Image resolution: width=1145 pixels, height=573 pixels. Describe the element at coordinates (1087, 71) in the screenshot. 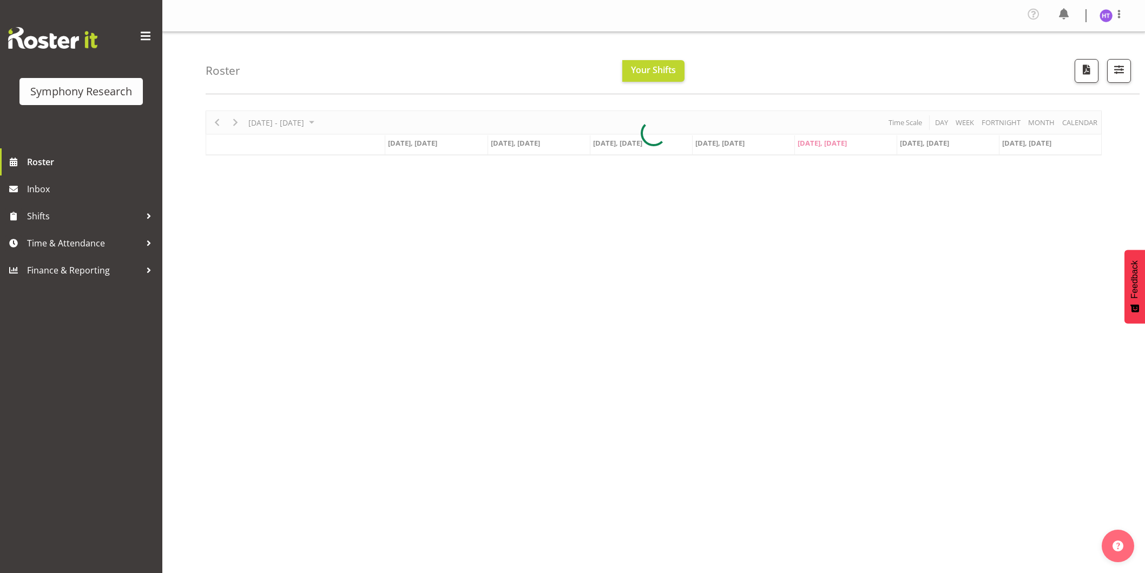

I see `button: Download a PDF of the roster according to the set date range.` at that location.